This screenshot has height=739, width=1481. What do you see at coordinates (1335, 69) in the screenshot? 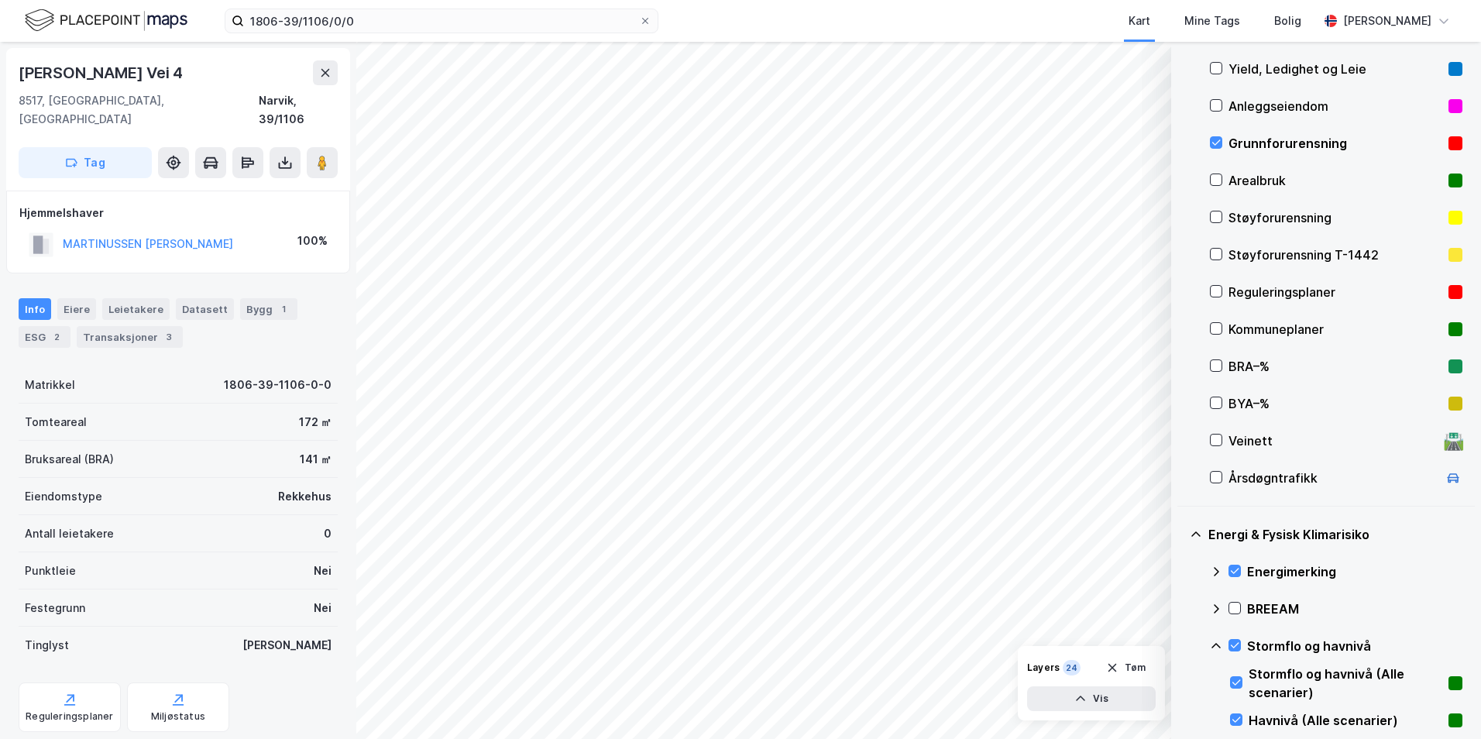
I see `div: Yield, Ledighet og Leie` at bounding box center [1335, 69].